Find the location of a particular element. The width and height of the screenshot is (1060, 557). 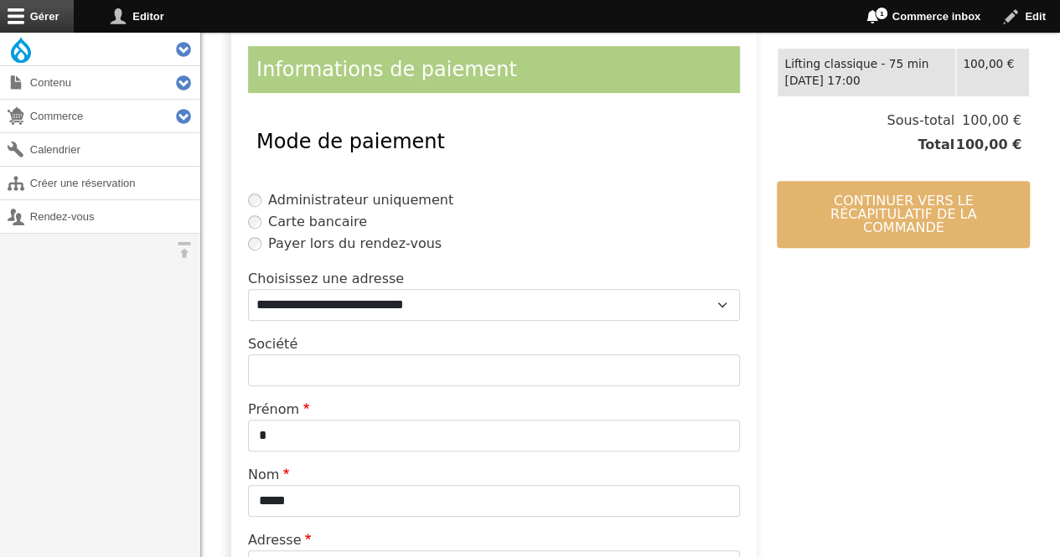

span: Mode de paiement is located at coordinates (350, 142).